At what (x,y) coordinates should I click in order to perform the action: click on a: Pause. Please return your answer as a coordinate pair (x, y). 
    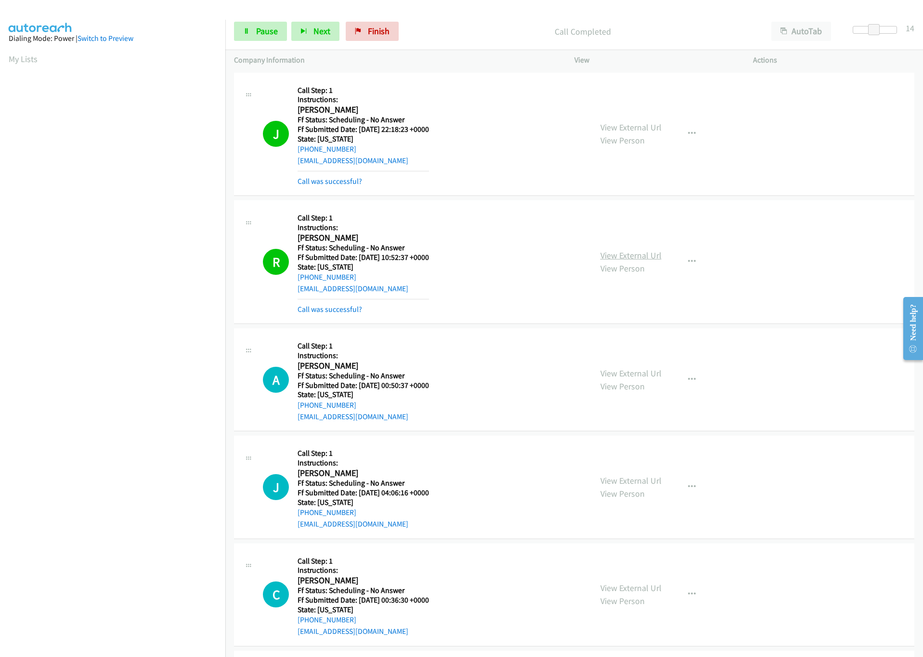
    Looking at the image, I should click on (260, 31).